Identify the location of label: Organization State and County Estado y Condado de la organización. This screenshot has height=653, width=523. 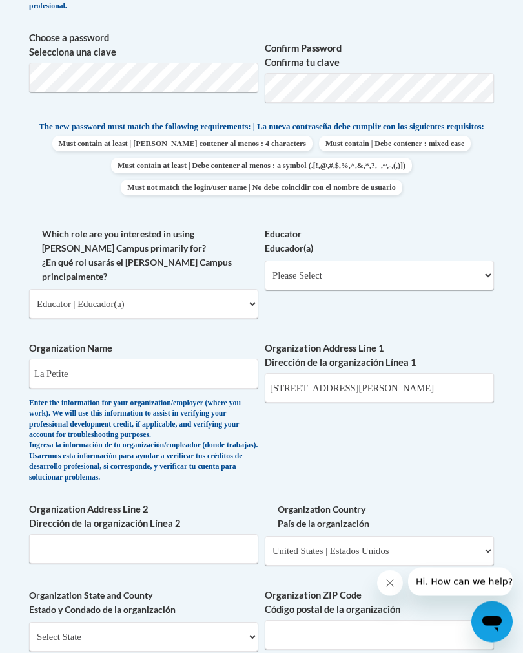
(143, 603).